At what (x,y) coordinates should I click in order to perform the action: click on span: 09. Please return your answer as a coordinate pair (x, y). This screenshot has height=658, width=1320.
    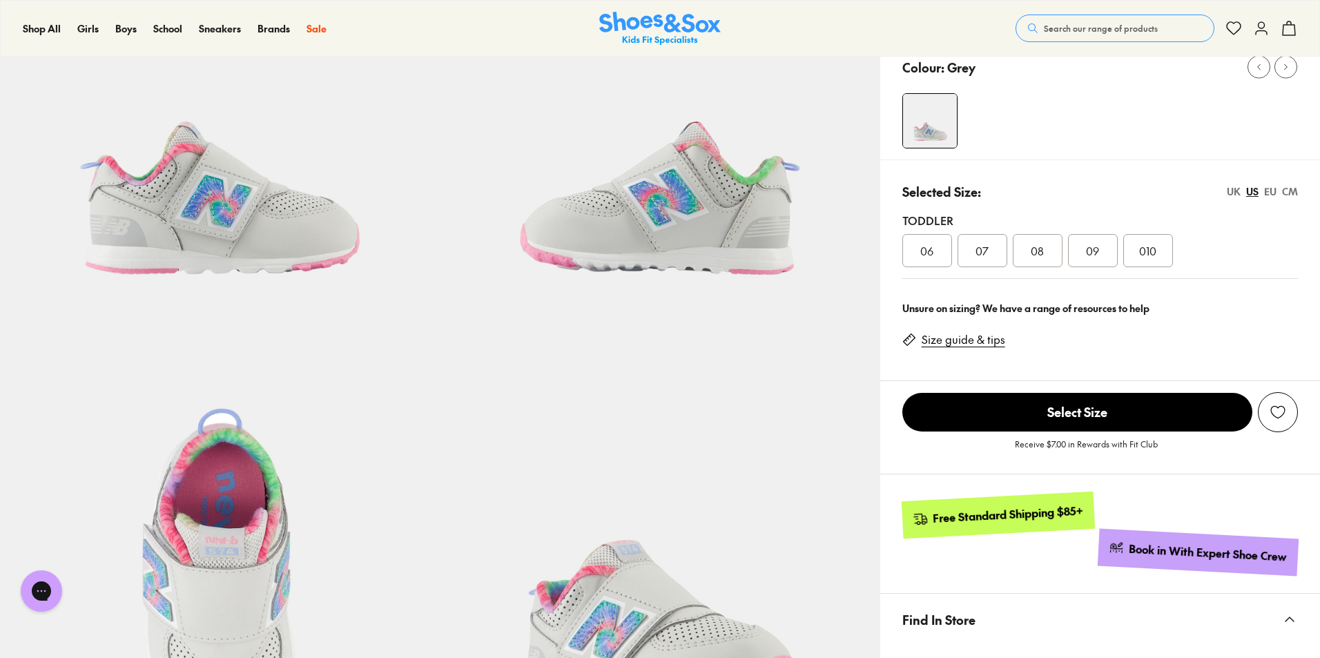
    Looking at the image, I should click on (1093, 251).